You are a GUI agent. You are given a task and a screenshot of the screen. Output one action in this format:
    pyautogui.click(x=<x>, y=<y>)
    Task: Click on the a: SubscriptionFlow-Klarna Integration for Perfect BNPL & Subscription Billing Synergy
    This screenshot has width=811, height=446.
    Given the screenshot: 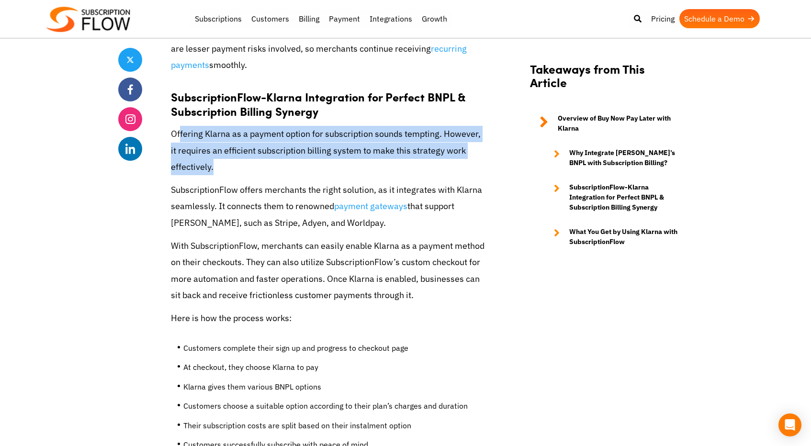 What is the action you would take?
    pyautogui.click(x=614, y=197)
    